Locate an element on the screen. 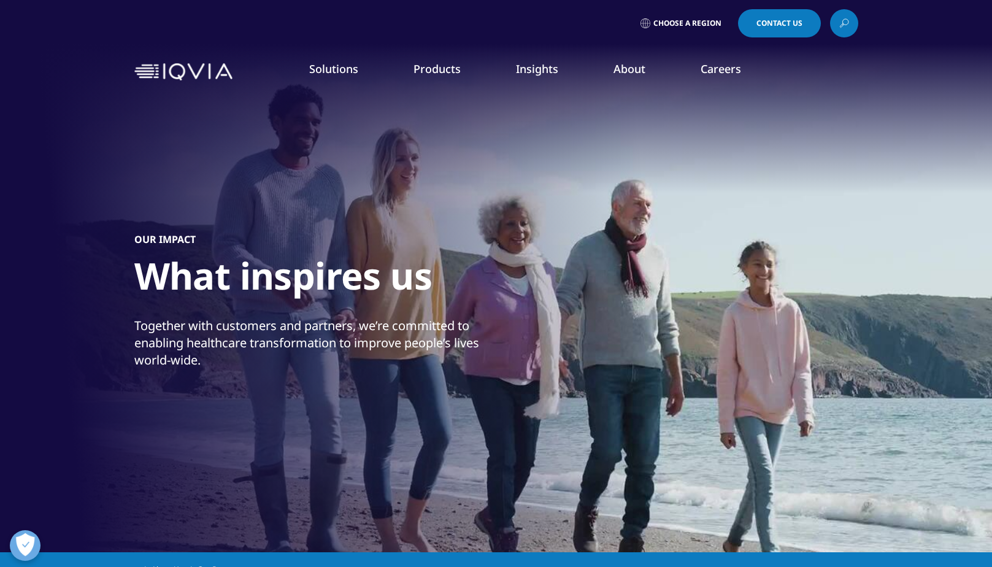 The width and height of the screenshot is (992, 567). h1: What inspires us is located at coordinates (283, 279).